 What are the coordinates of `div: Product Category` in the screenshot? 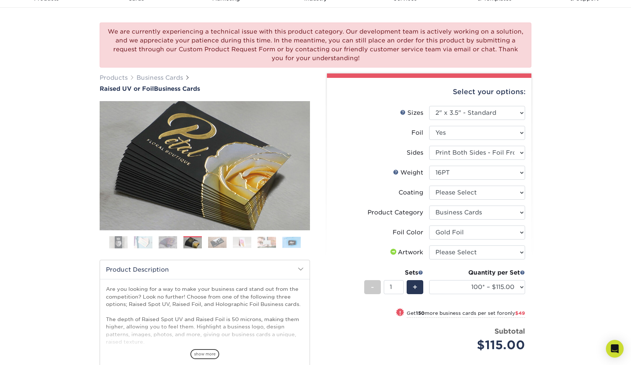 It's located at (395, 212).